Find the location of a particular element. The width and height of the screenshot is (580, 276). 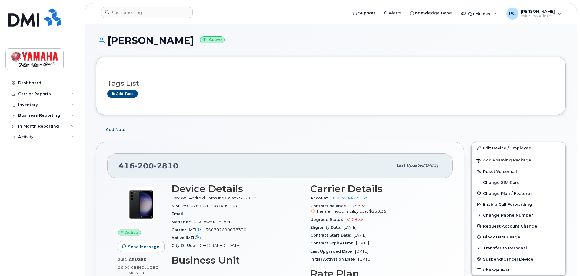

h3: Tags List is located at coordinates (331, 83).